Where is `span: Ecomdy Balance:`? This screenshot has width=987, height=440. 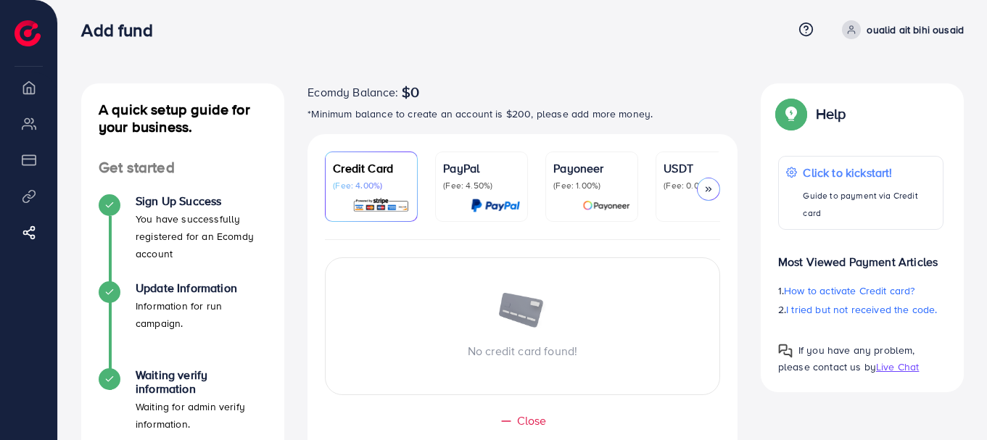 span: Ecomdy Balance: is located at coordinates (352, 92).